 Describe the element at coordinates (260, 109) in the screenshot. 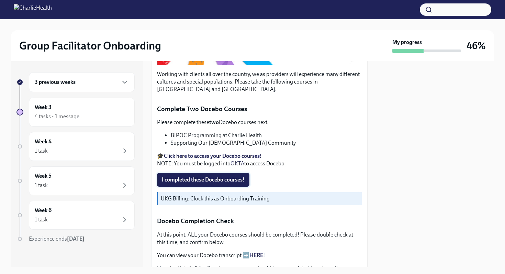

I see `p: Complete Two Docebo Courses` at that location.